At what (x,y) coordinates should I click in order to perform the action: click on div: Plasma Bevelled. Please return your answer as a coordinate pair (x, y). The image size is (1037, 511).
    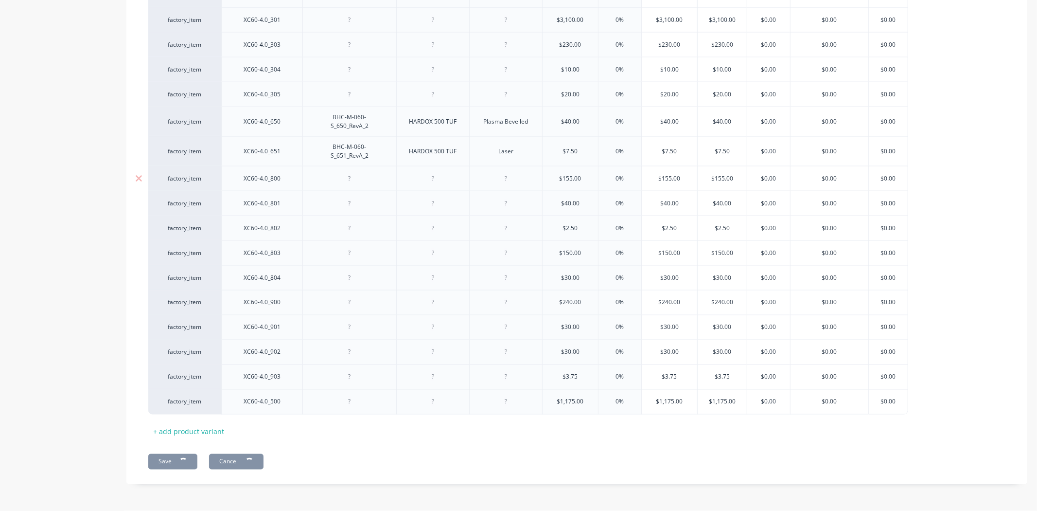
    Looking at the image, I should click on (506, 122).